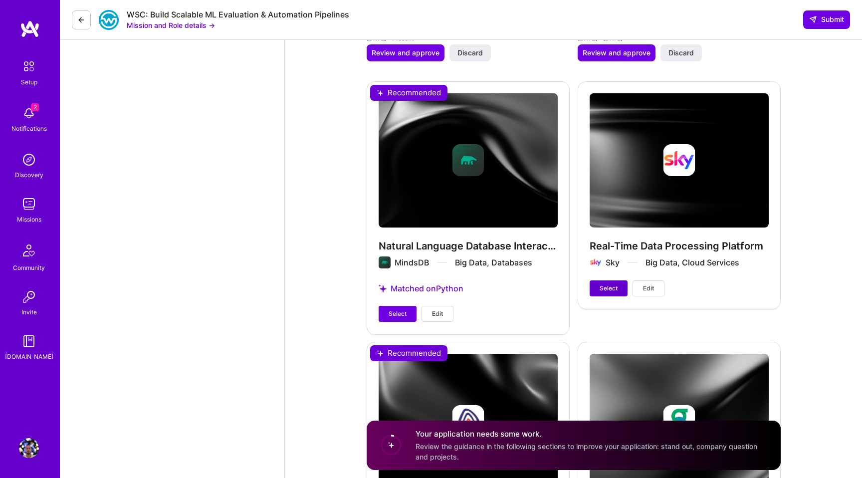  Describe the element at coordinates (109, 20) in the screenshot. I see `img: Company Logo` at that location.